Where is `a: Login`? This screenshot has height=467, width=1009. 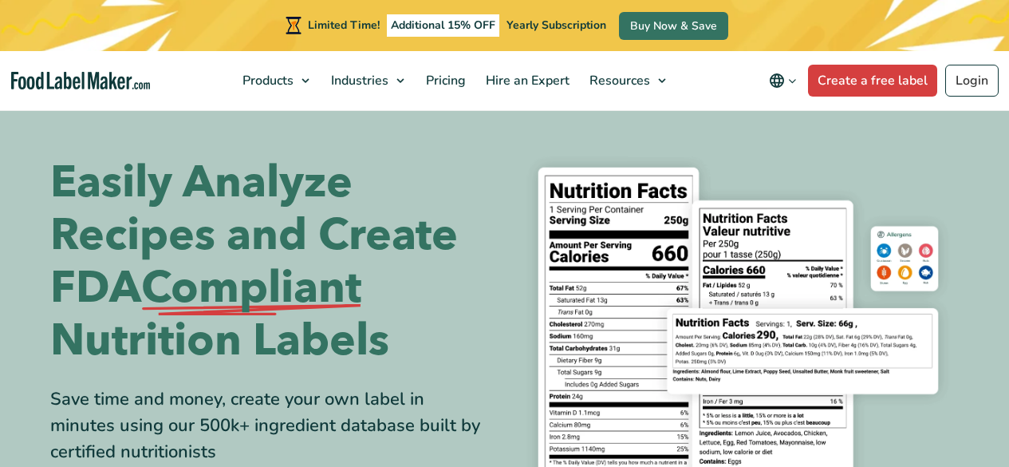
a: Login is located at coordinates (971, 81).